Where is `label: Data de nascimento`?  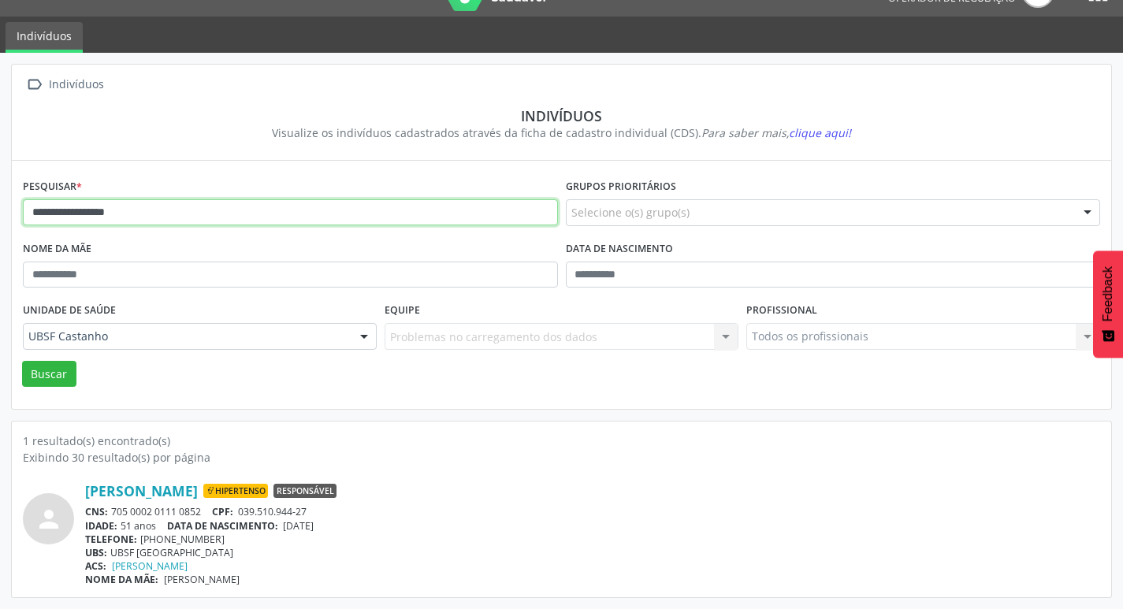 label: Data de nascimento is located at coordinates (620, 249).